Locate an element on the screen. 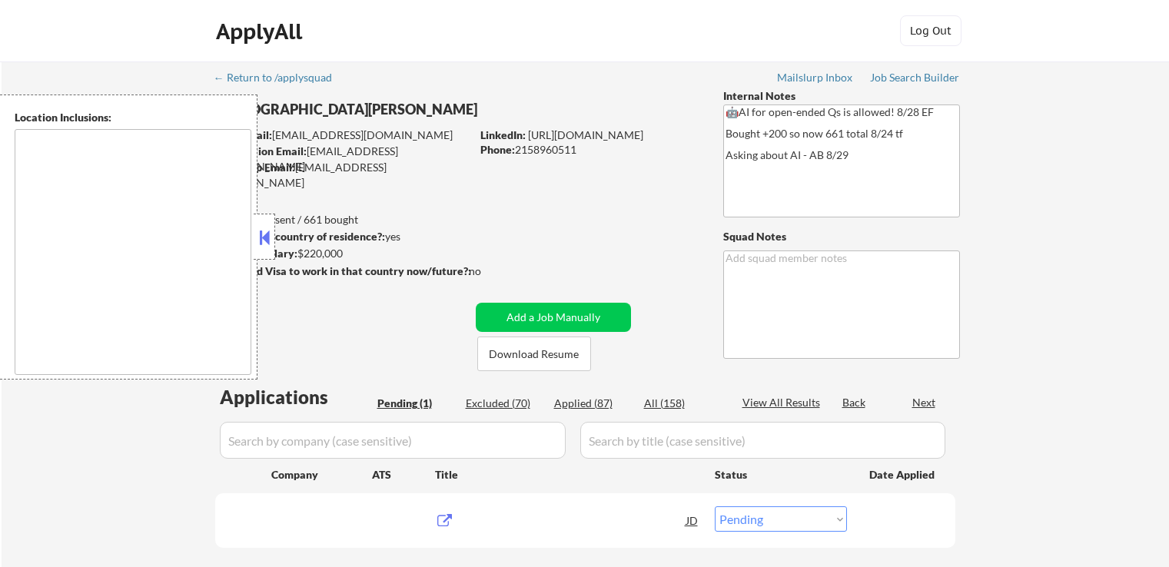 The width and height of the screenshot is (1169, 567). button: Log Out is located at coordinates (931, 31).